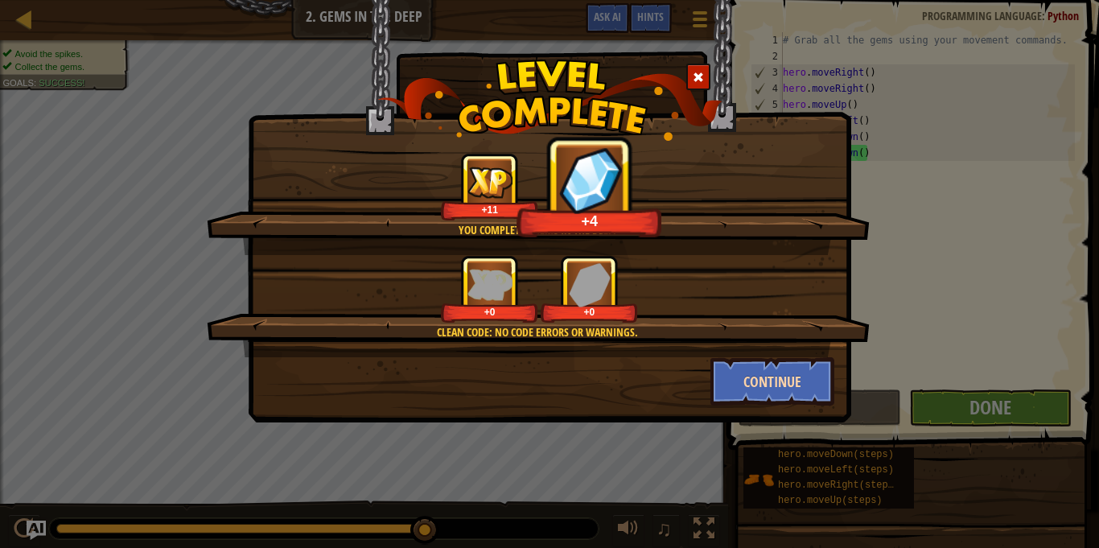  I want to click on div: You completed Gems in the Deep., so click(536, 230).